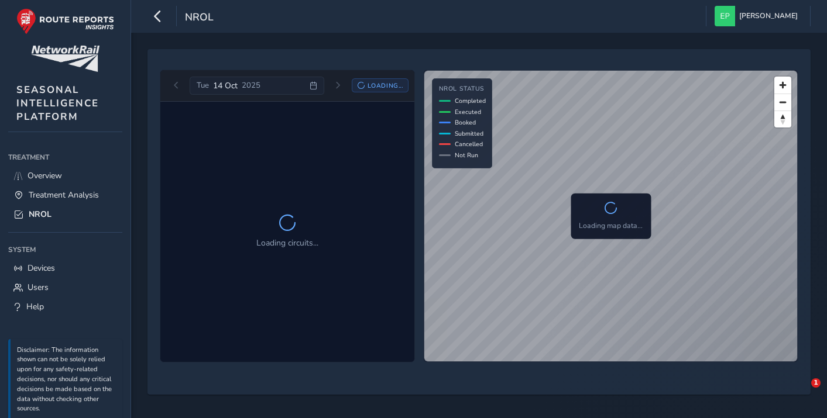 Image resolution: width=827 pixels, height=418 pixels. I want to click on img: rr logo, so click(65, 21).